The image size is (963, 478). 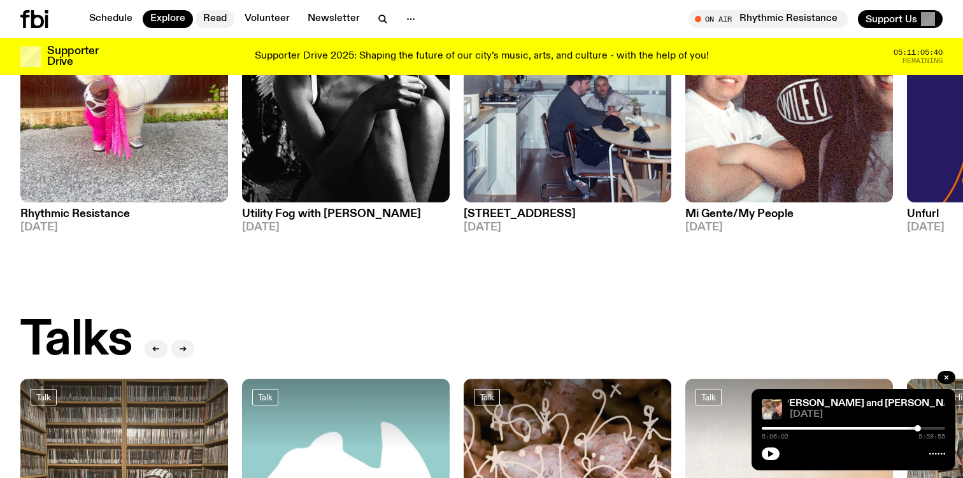 I want to click on span: Support Us, so click(x=891, y=19).